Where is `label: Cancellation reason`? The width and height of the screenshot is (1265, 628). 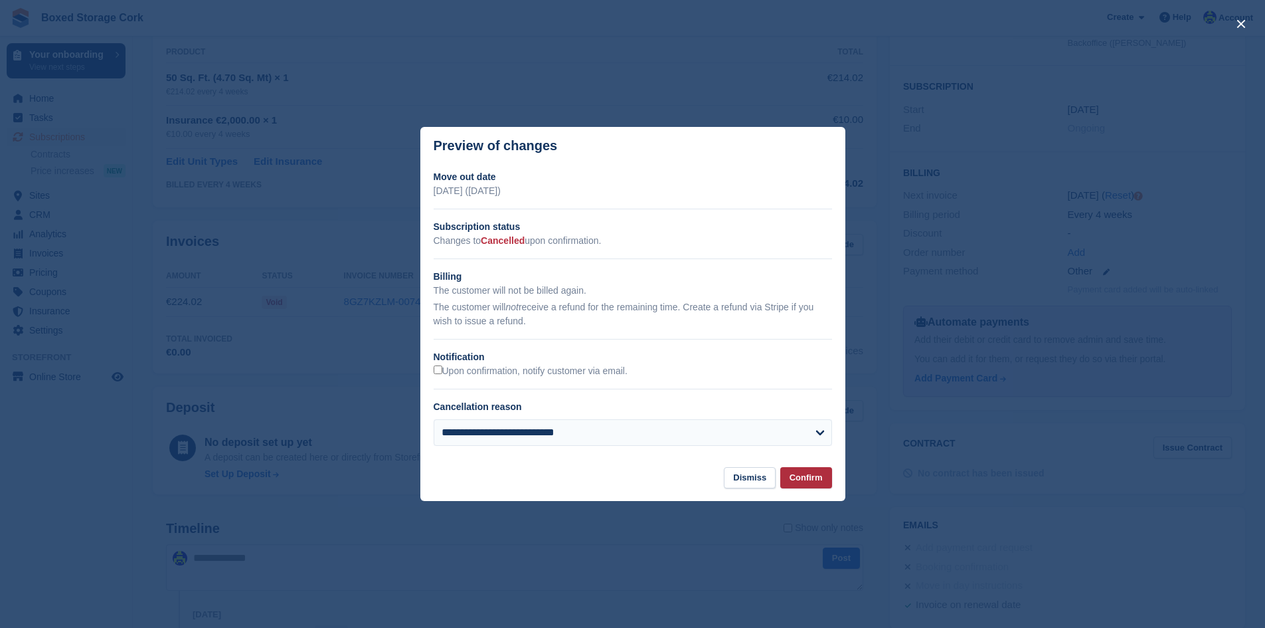
label: Cancellation reason is located at coordinates (478, 406).